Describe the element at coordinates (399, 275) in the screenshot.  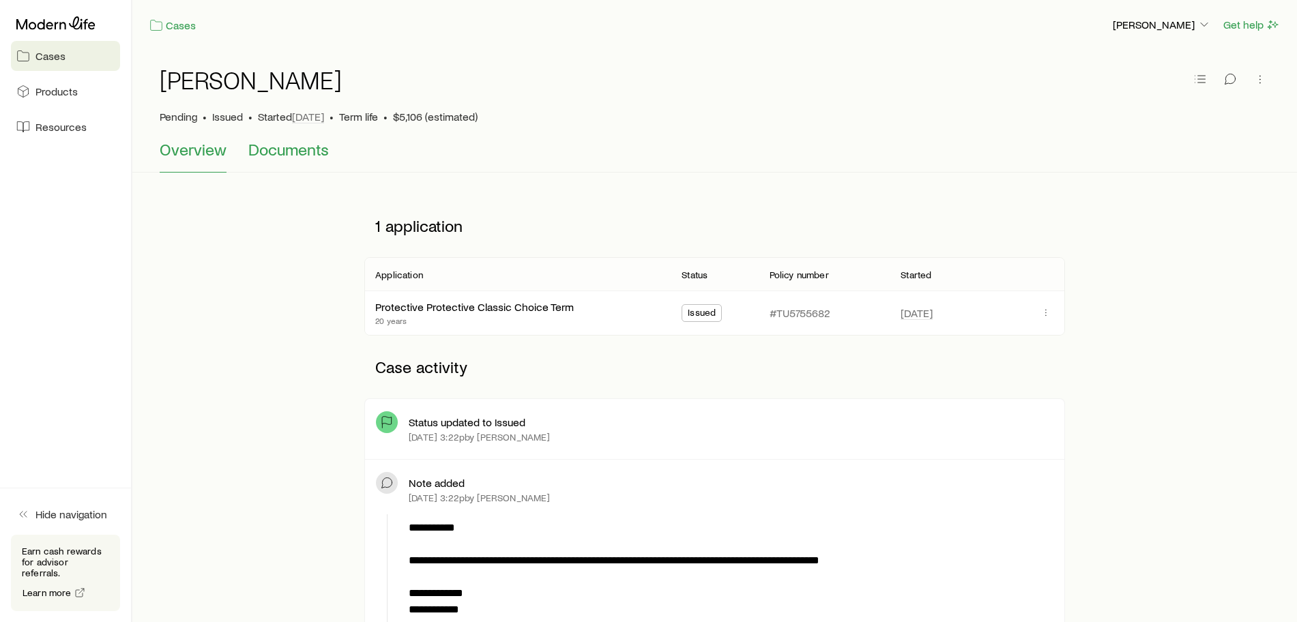
I see `p: Application` at that location.